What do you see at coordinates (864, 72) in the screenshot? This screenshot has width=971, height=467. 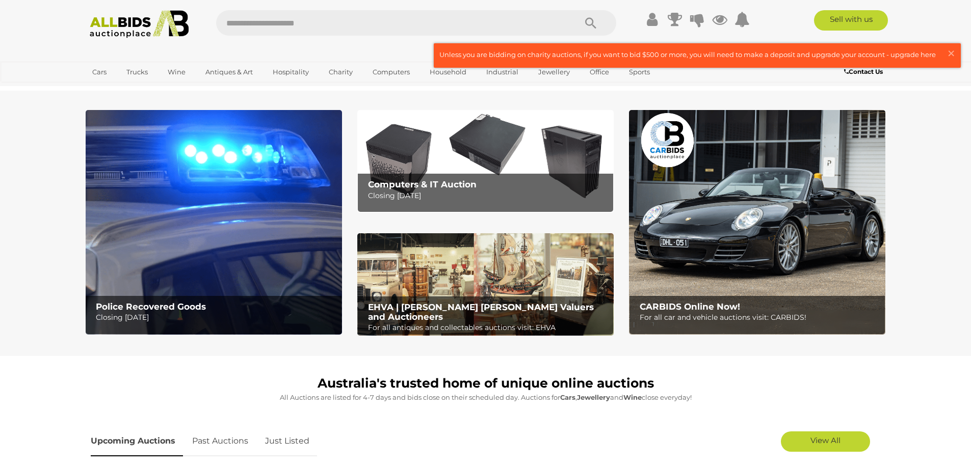 I see `a: Contact Us` at bounding box center [864, 72].